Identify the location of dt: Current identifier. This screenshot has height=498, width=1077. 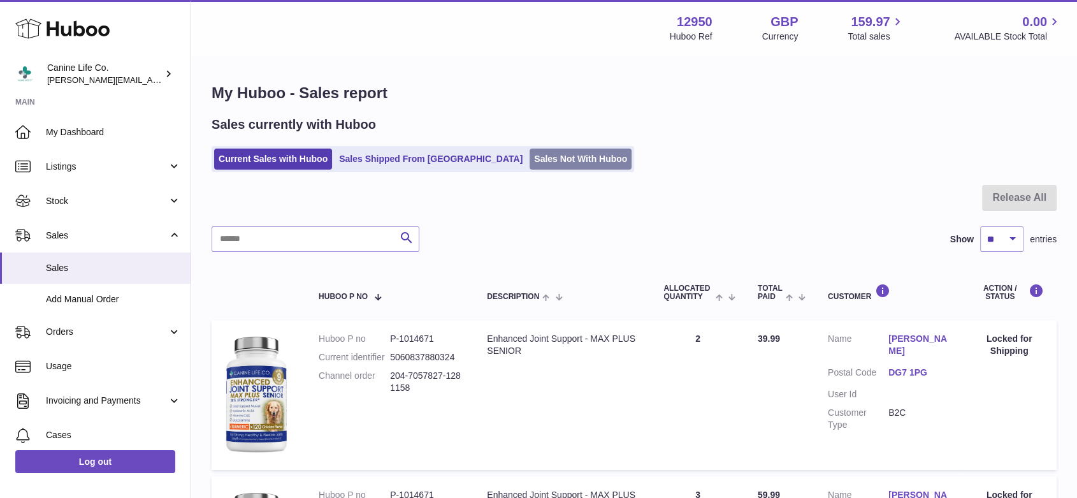
(354, 357).